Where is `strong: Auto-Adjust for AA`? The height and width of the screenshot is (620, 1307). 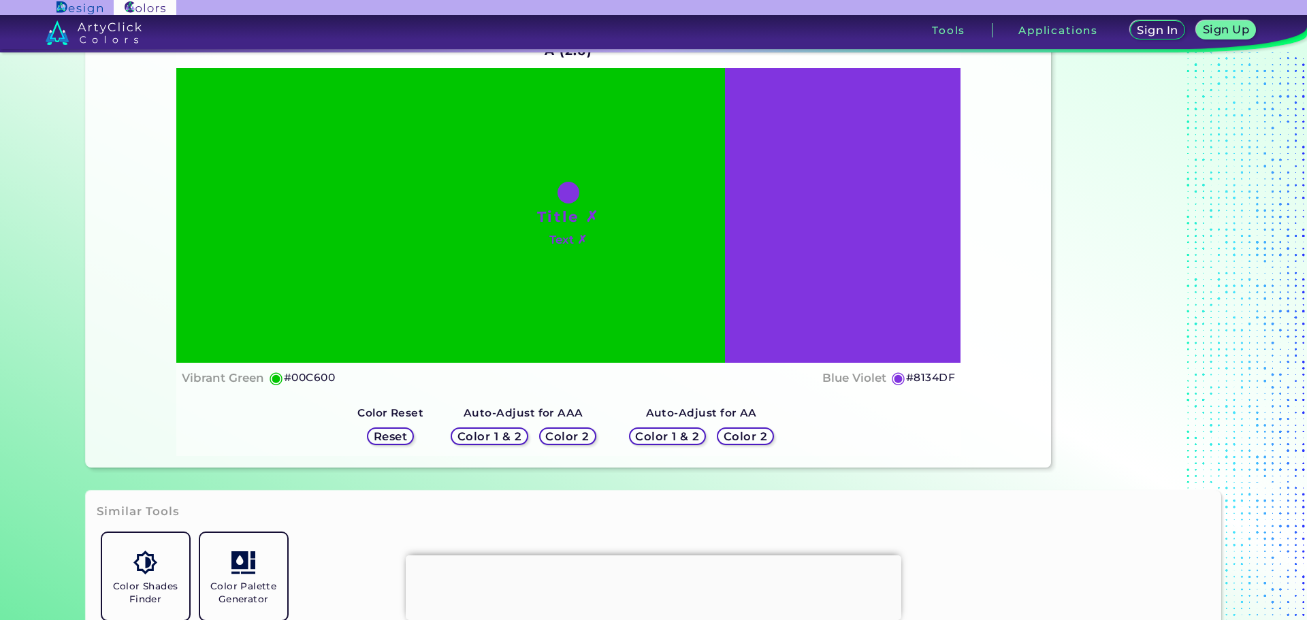 strong: Auto-Adjust for AA is located at coordinates (701, 413).